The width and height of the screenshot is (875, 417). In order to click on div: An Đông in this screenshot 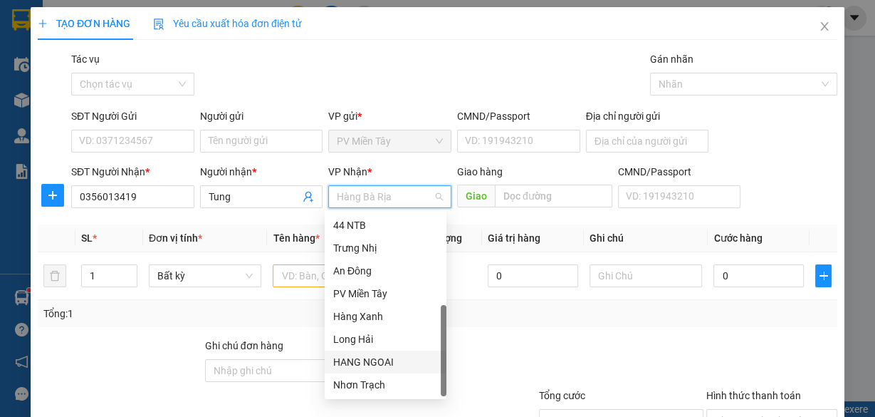, I will do `click(385, 271)`.